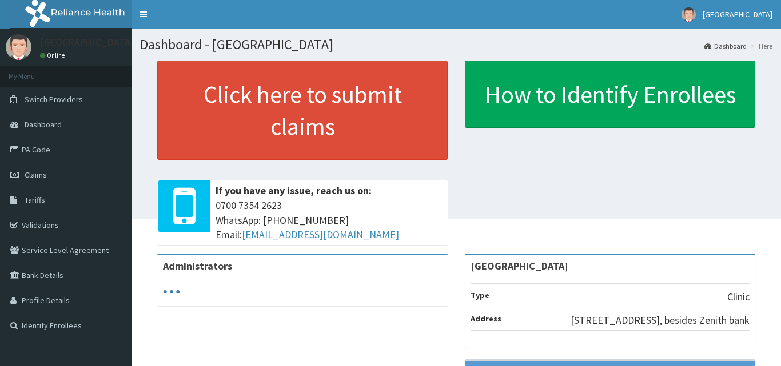 The image size is (781, 366). Describe the element at coordinates (35, 175) in the screenshot. I see `span: Claims` at that location.